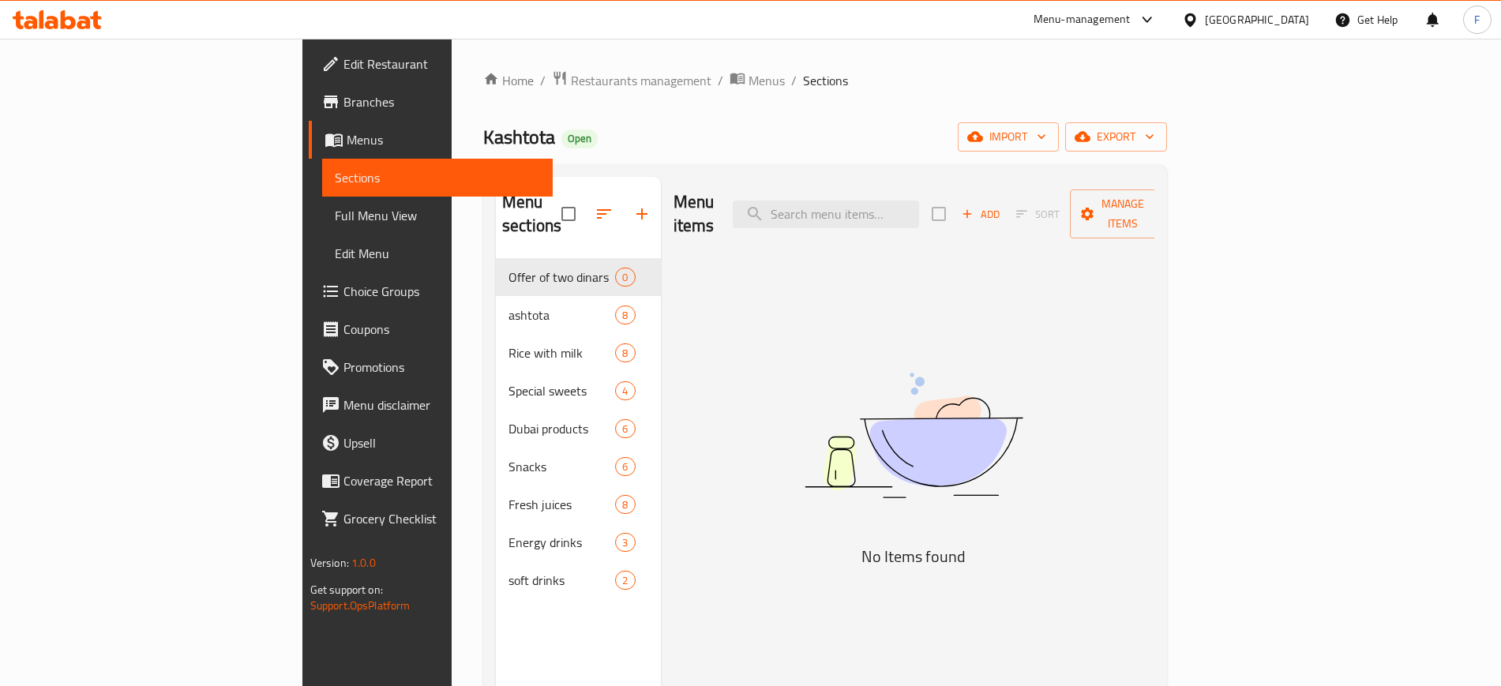 The height and width of the screenshot is (686, 1501). Describe the element at coordinates (430, 519) in the screenshot. I see `a: Grocery Checklist` at that location.